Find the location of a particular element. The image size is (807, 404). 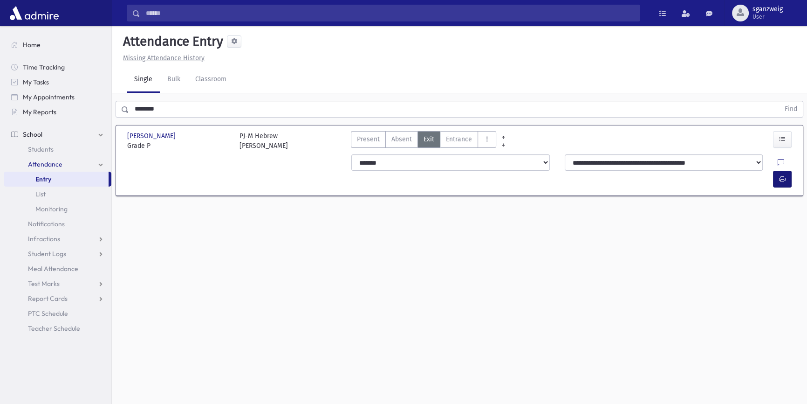

a: Missing Attendance History is located at coordinates (162, 58).